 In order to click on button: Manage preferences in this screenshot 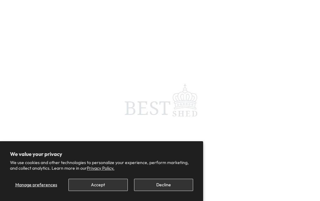, I will do `click(36, 184)`.